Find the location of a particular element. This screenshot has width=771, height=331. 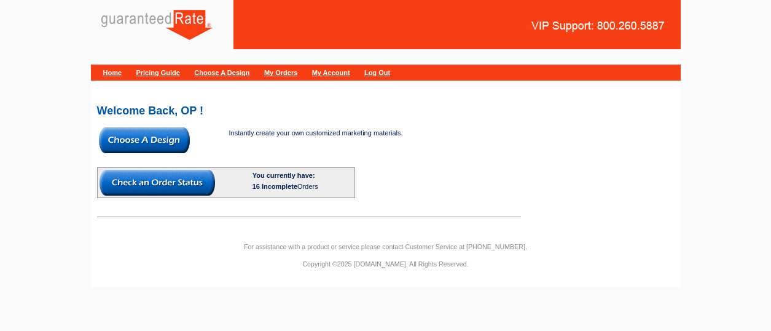

span: 16 Incomplete is located at coordinates (275, 186).